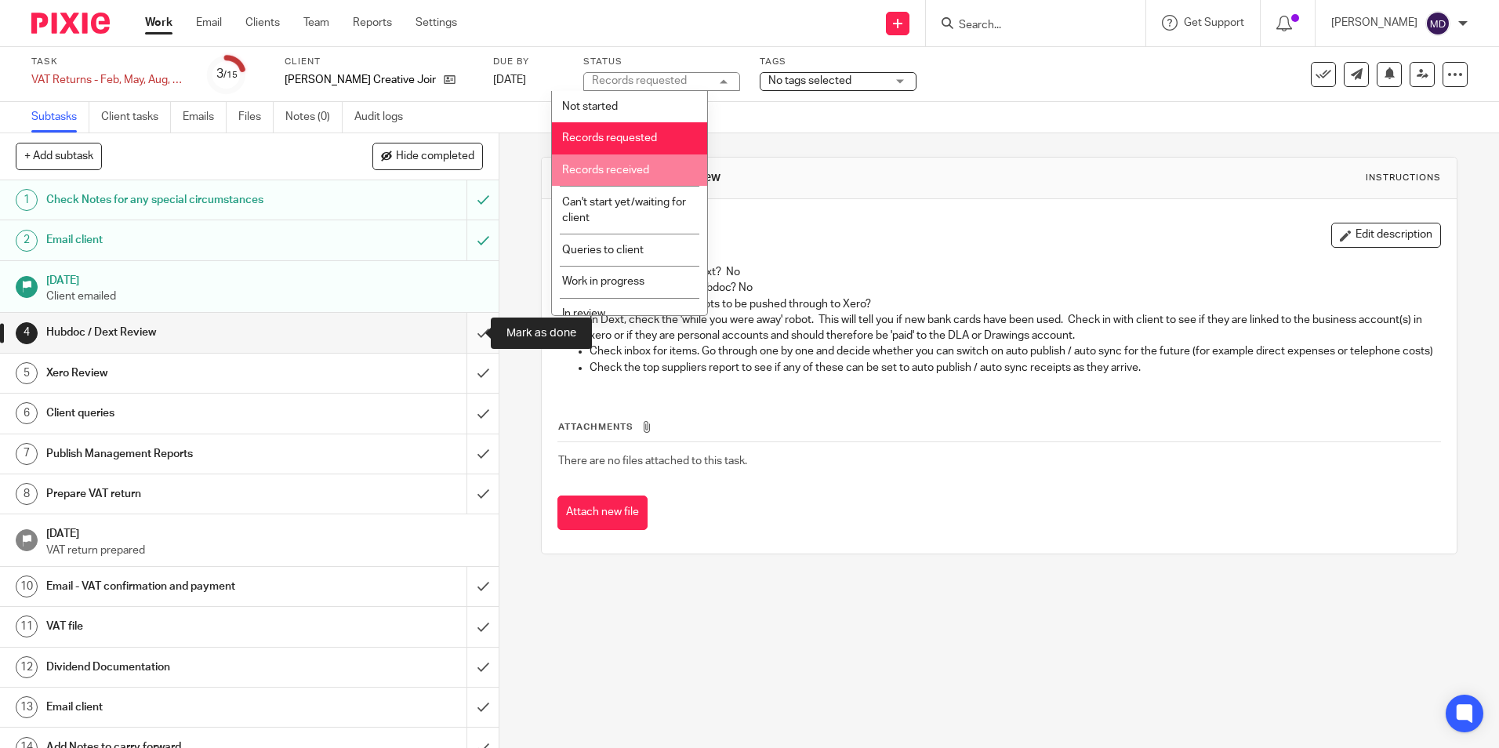  Describe the element at coordinates (1014, 368) in the screenshot. I see `p: Check the top suppliers report to see if any of these can be set to auto publish / auto sync rece...` at that location.